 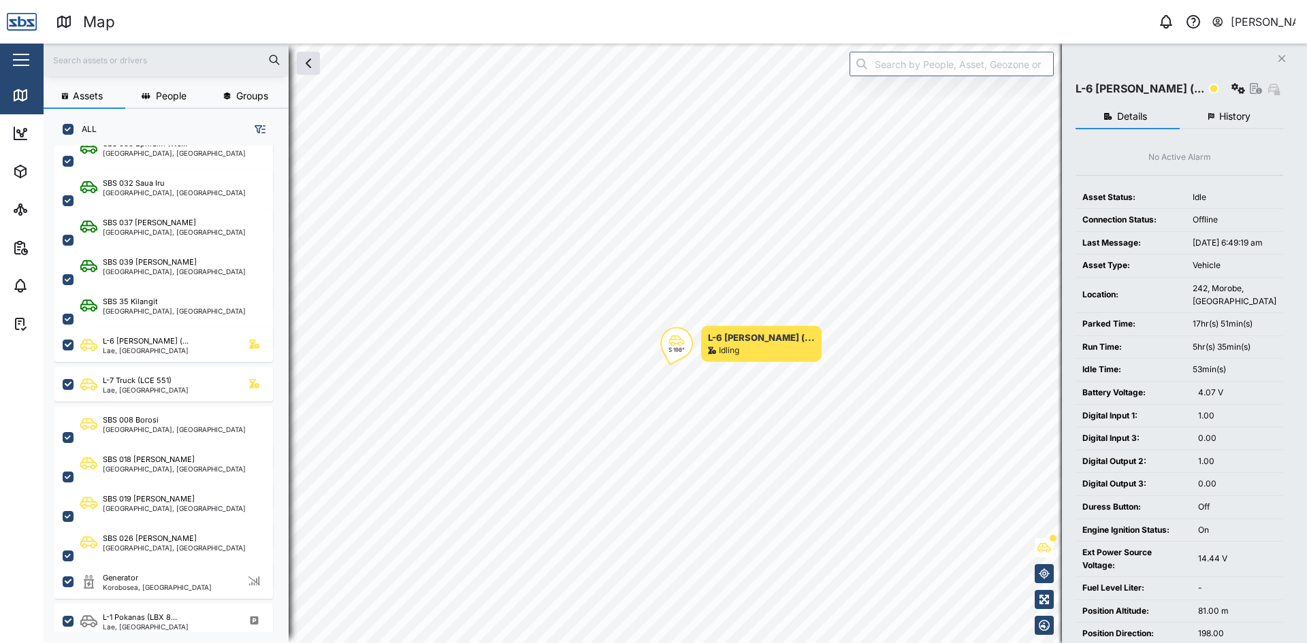 What do you see at coordinates (675, 343) in the screenshot?
I see `canvas: Map` at bounding box center [675, 343].